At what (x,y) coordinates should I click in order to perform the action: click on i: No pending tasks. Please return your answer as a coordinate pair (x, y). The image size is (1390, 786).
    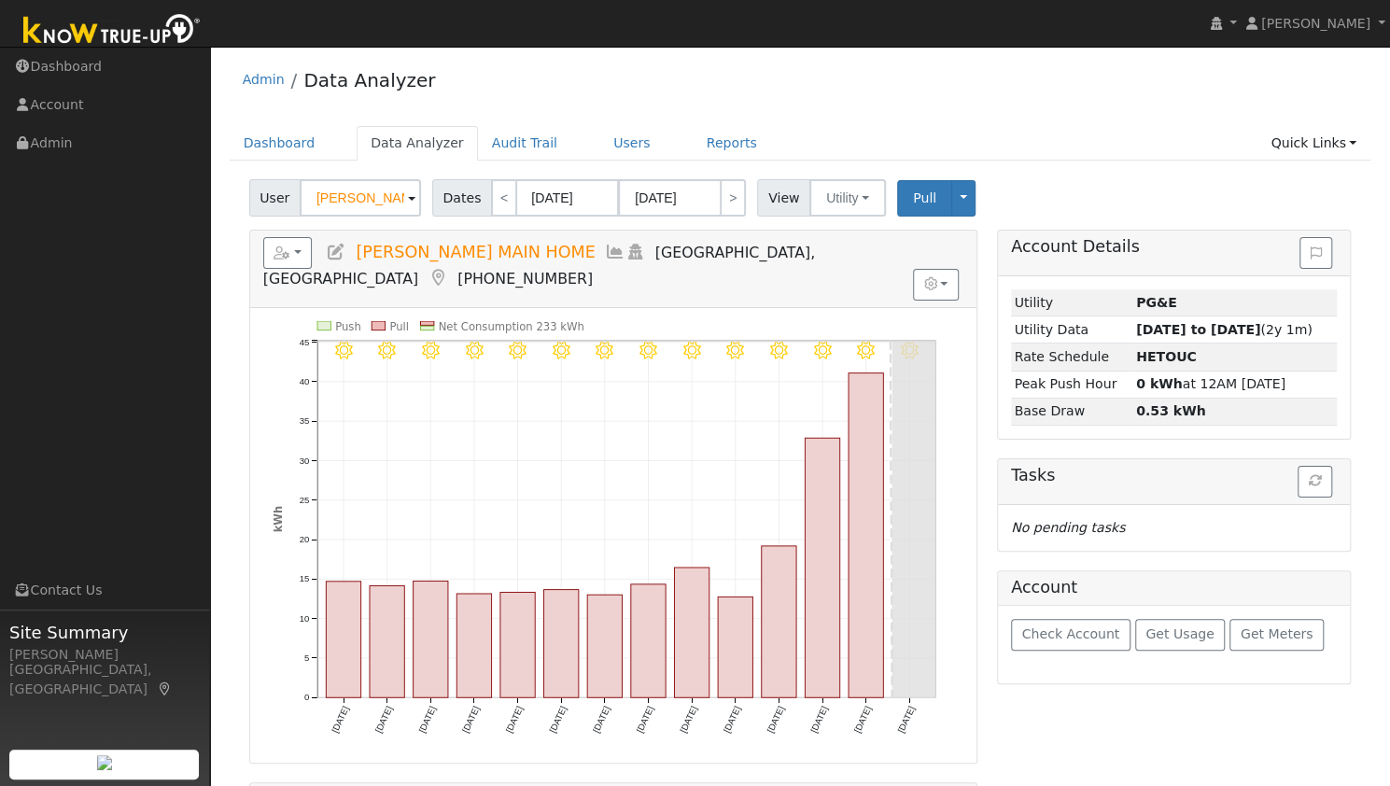
    Looking at the image, I should click on (1068, 528).